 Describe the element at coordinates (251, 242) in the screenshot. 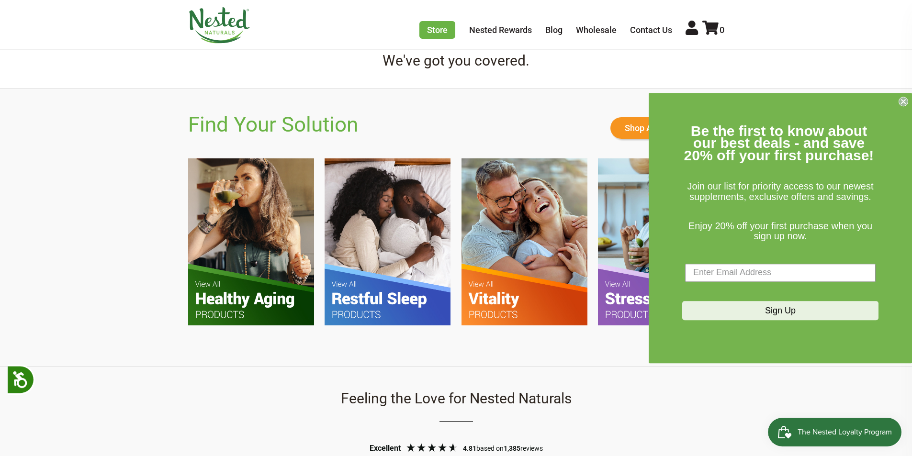

I see `img: FYS-Healthy-Aging.jpg` at that location.